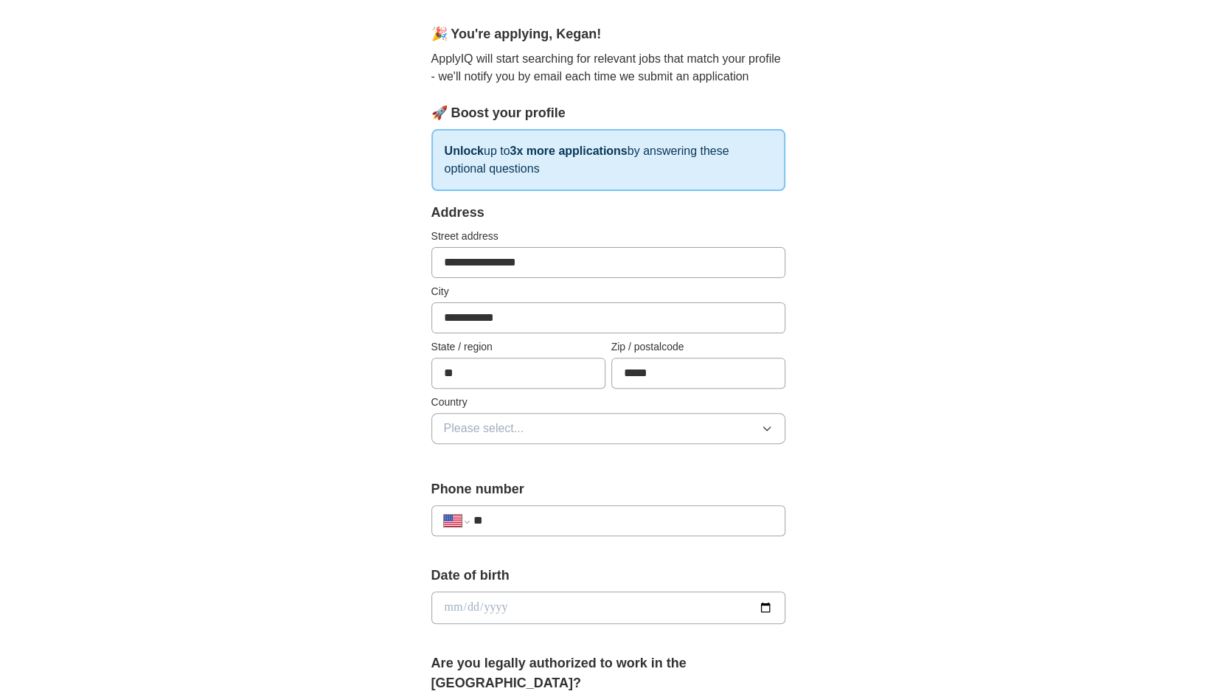 The width and height of the screenshot is (1216, 694). What do you see at coordinates (608, 402) in the screenshot?
I see `label: Country` at bounding box center [608, 402].